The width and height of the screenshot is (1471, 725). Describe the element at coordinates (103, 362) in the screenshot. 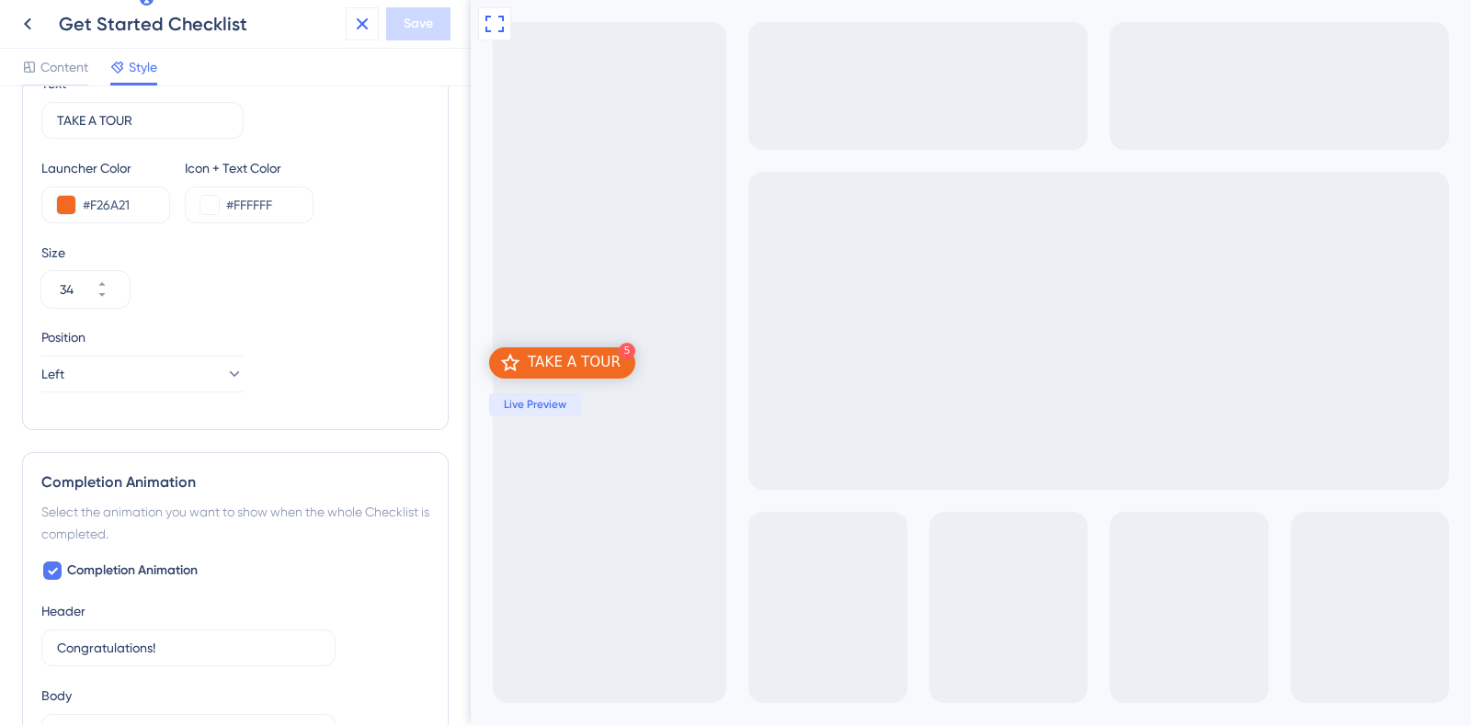

I see `div: TAKE A TOUR` at that location.